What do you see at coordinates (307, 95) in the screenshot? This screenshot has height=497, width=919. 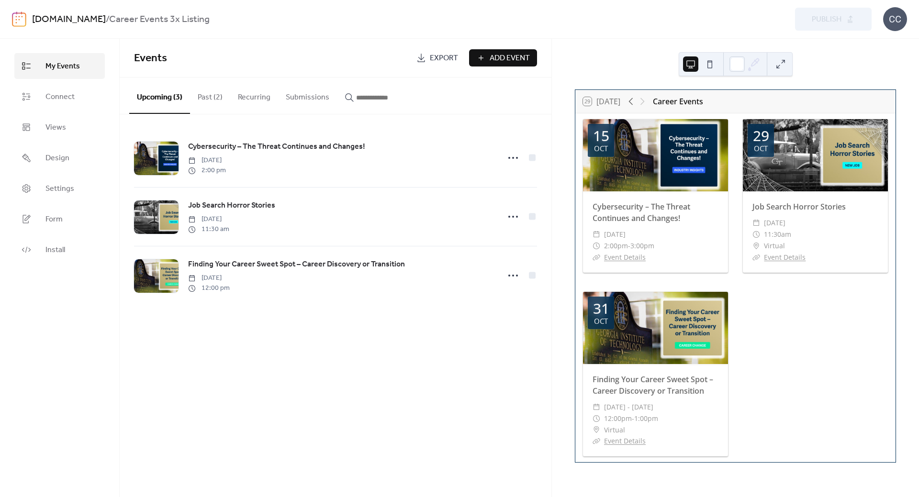 I see `button: Submissions` at bounding box center [307, 95].